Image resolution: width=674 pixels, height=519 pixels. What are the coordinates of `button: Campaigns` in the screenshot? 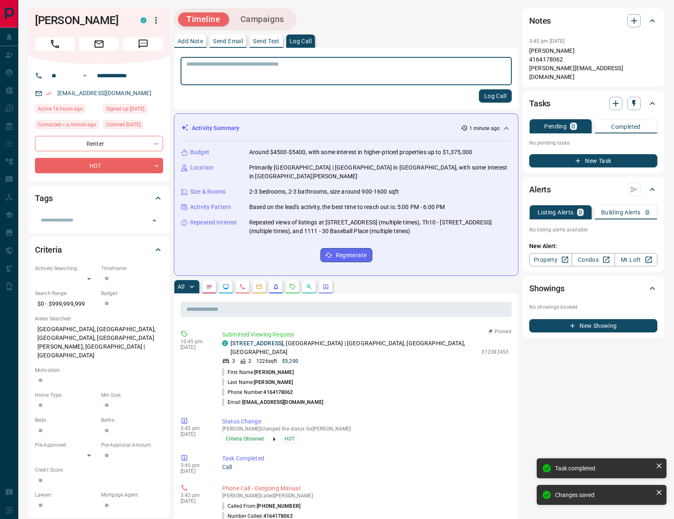 It's located at (262, 19).